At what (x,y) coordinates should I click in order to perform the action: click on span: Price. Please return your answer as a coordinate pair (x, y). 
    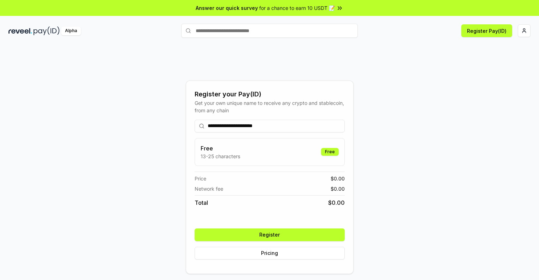
    Looking at the image, I should click on (200, 179).